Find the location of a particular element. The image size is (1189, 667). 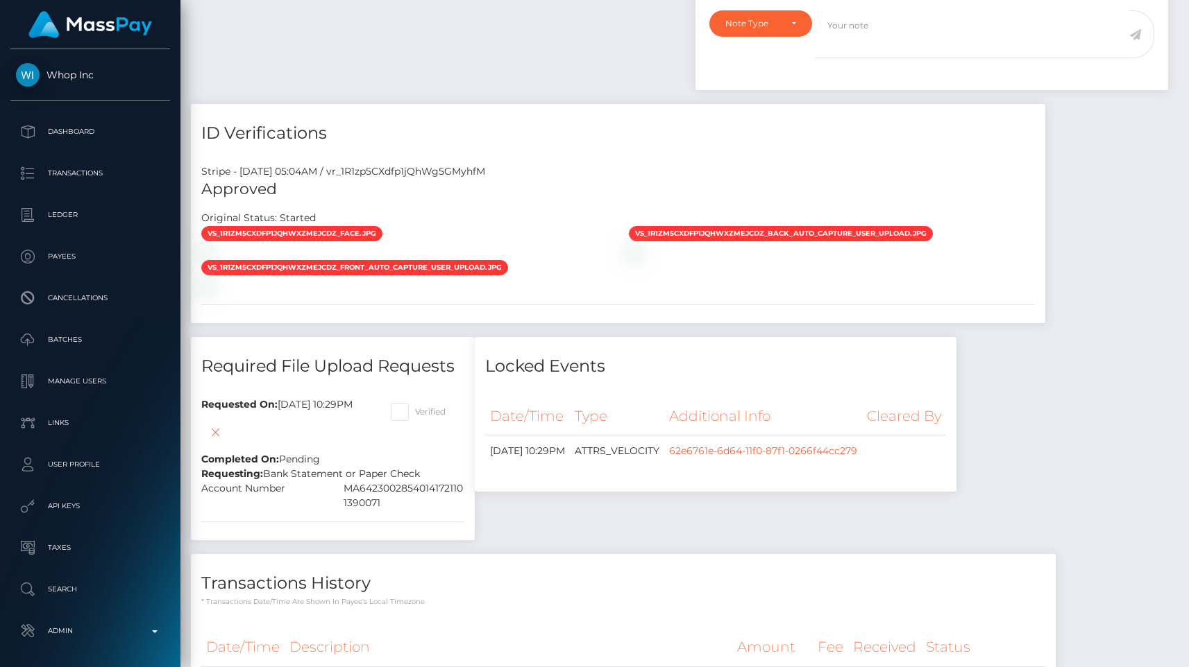

a: Admin is located at coordinates (90, 631).